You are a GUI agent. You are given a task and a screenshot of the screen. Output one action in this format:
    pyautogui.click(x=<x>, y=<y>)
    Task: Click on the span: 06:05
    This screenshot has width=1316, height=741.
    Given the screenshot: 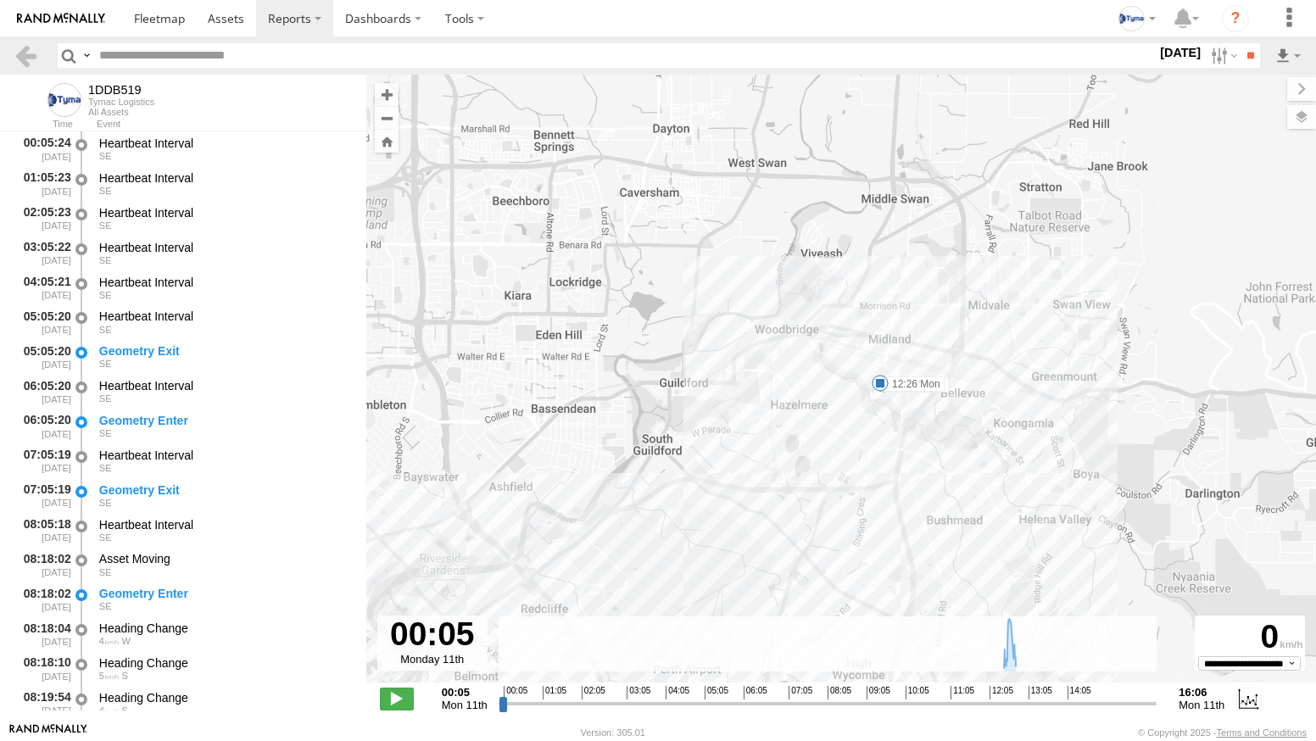 What is the action you would take?
    pyautogui.click(x=755, y=693)
    